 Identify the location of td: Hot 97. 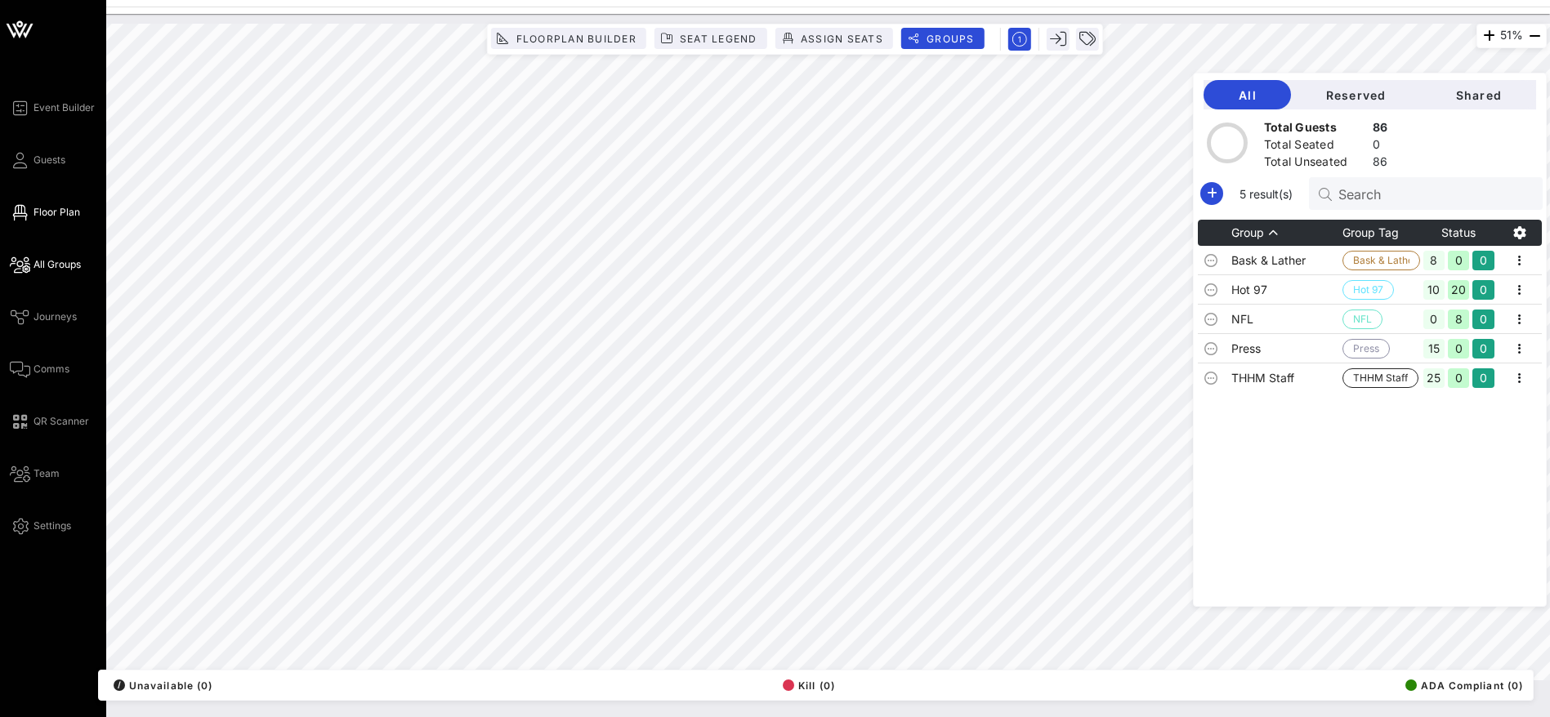
(1287, 290).